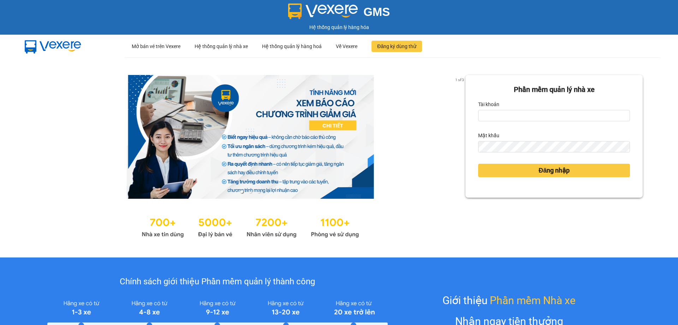 This screenshot has width=678, height=325. I want to click on span: Đăng ký dùng thử, so click(397, 46).